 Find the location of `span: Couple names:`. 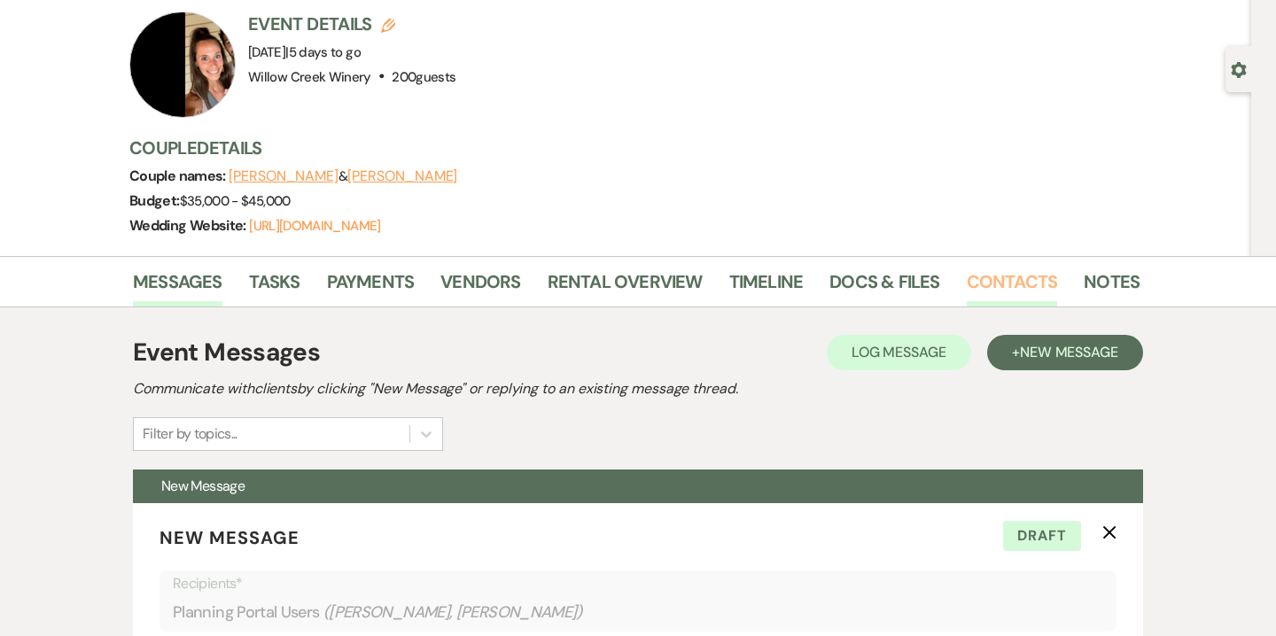

span: Couple names: is located at coordinates (179, 175).